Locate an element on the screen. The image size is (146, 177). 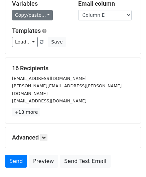
h5: Advanced is located at coordinates (73, 138).